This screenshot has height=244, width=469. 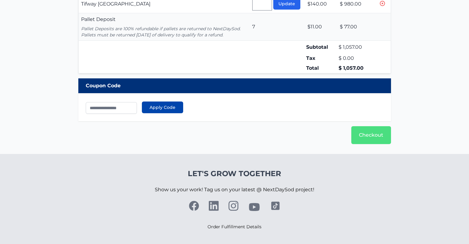 What do you see at coordinates (321, 68) in the screenshot?
I see `td: Total` at bounding box center [321, 68].